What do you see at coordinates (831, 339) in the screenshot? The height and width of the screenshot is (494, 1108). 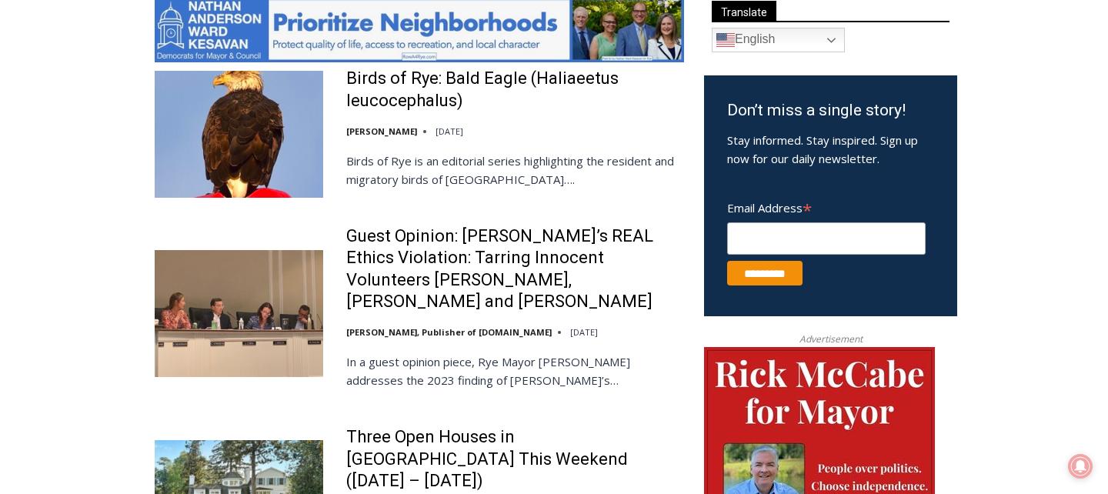 I see `span: Advertisement` at bounding box center [831, 339].